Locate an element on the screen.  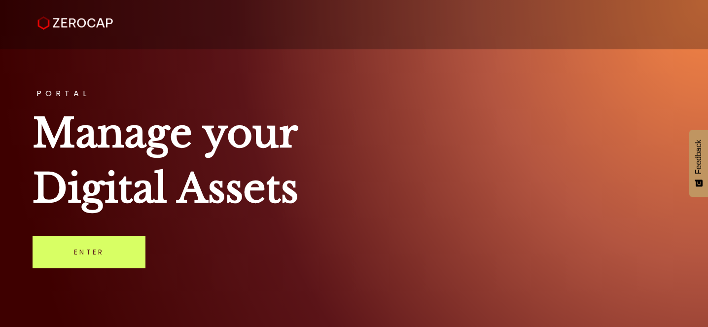
a: Enter is located at coordinates (89, 252).